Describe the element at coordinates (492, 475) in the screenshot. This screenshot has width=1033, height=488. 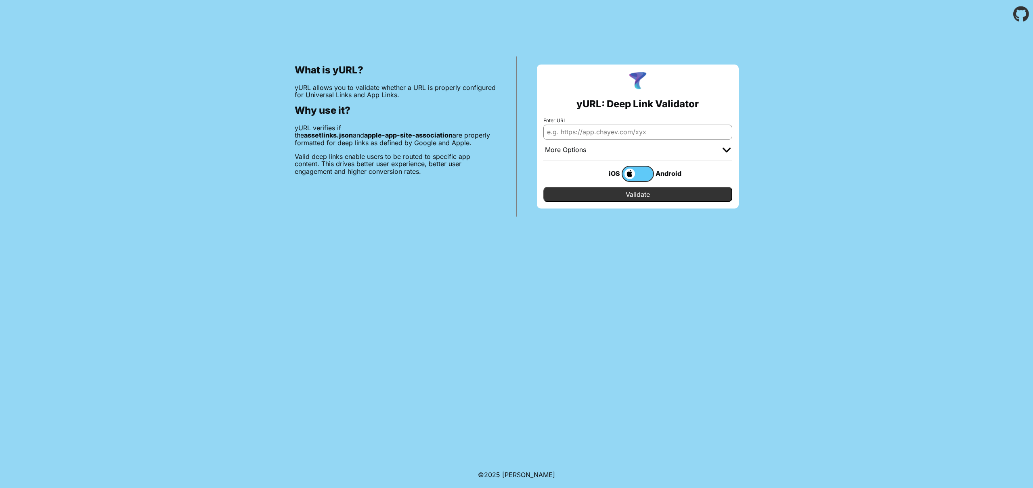
I see `span: 2025` at that location.